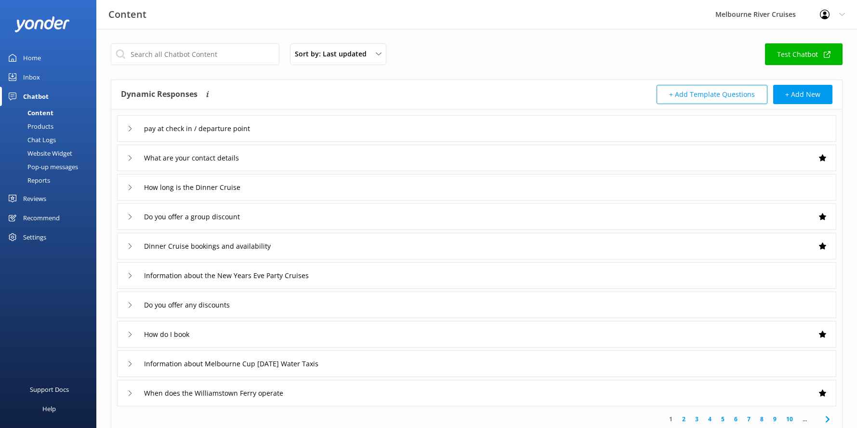 The image size is (857, 428). I want to click on button: + Add Template Questions, so click(712, 94).